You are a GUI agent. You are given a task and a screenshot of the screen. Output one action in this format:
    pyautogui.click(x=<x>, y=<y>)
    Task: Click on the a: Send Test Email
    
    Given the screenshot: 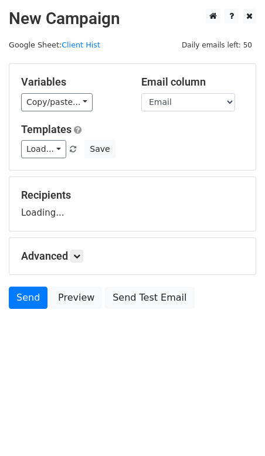 What is the action you would take?
    pyautogui.click(x=149, y=298)
    